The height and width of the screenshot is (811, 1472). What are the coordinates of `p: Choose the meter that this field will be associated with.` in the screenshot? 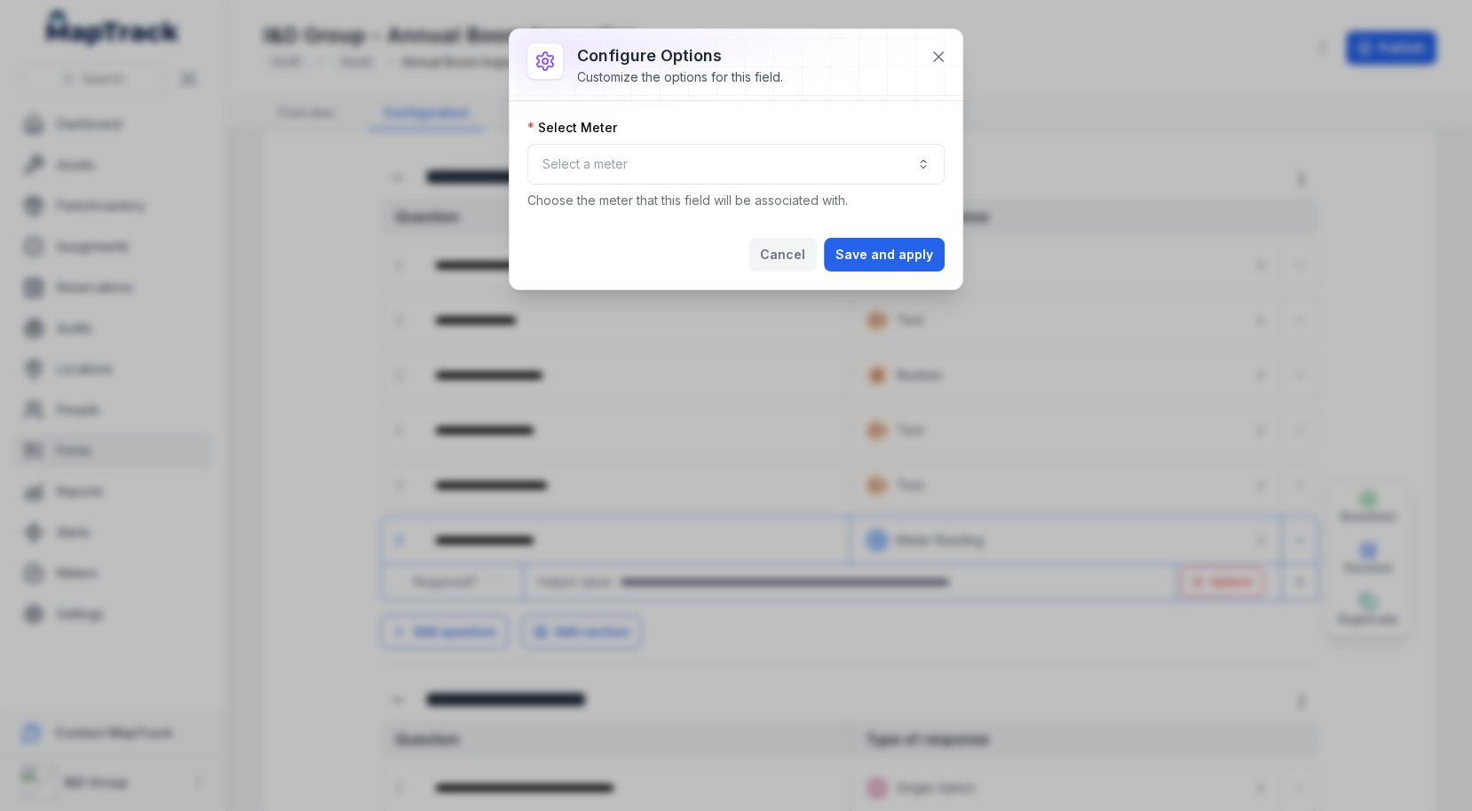 It's located at (736, 201).